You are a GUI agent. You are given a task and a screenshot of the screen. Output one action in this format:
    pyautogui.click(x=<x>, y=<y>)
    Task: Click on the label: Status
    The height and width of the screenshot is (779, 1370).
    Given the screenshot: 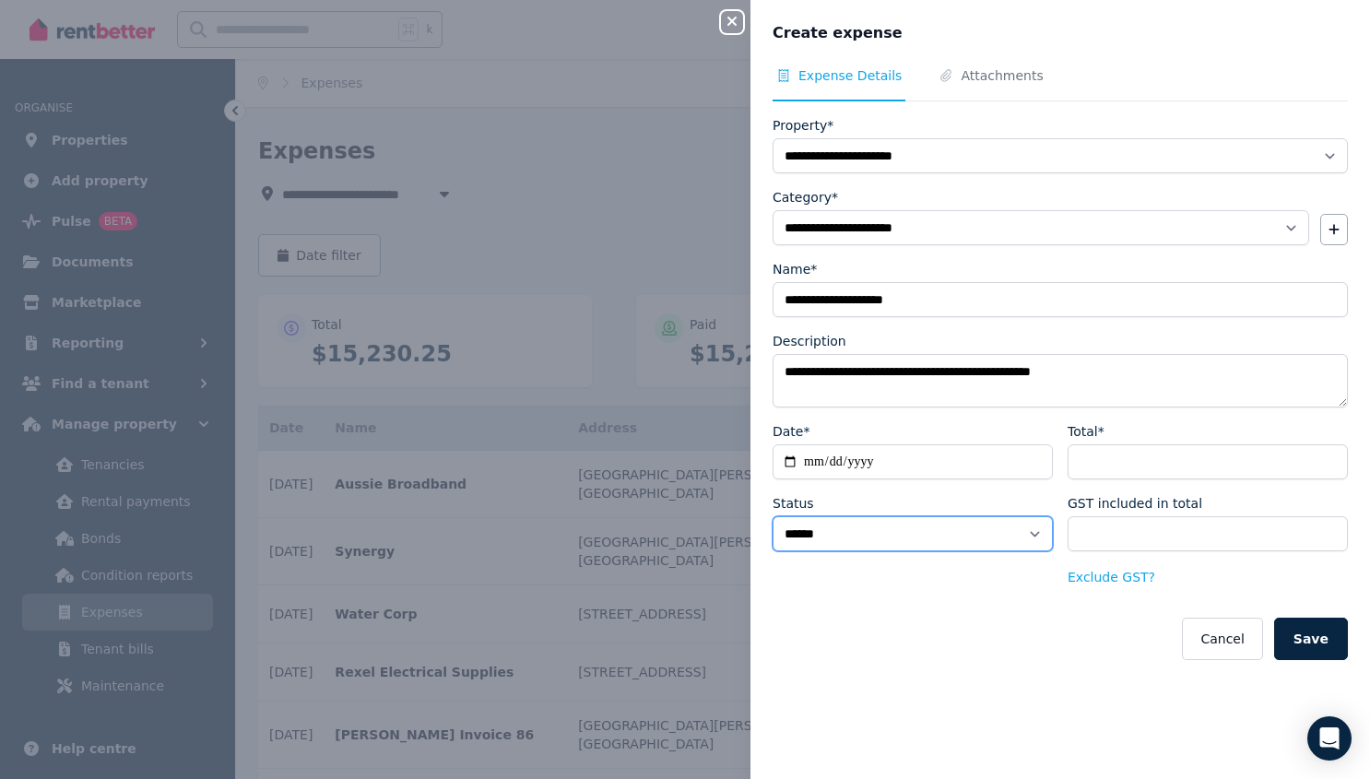 What is the action you would take?
    pyautogui.click(x=793, y=503)
    